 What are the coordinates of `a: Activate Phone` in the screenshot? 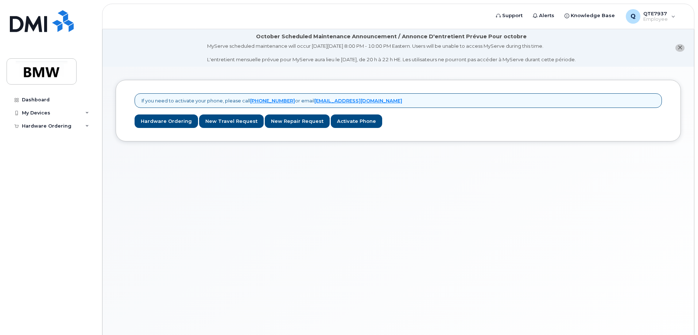 It's located at (356, 121).